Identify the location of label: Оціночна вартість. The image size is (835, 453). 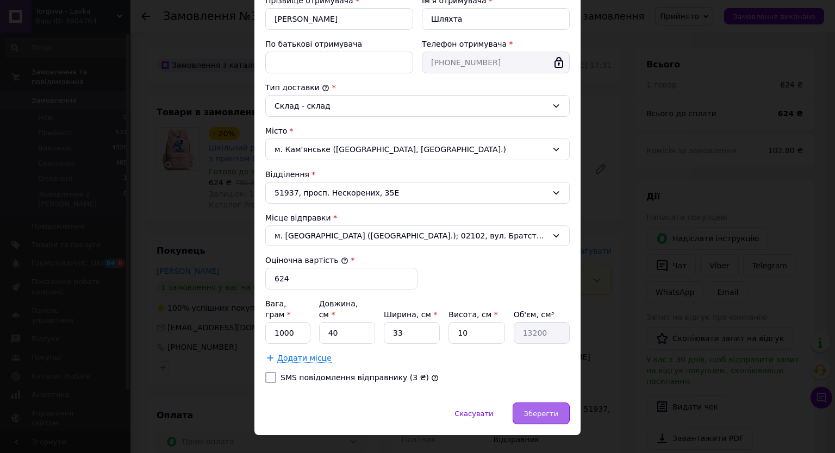
(307, 260).